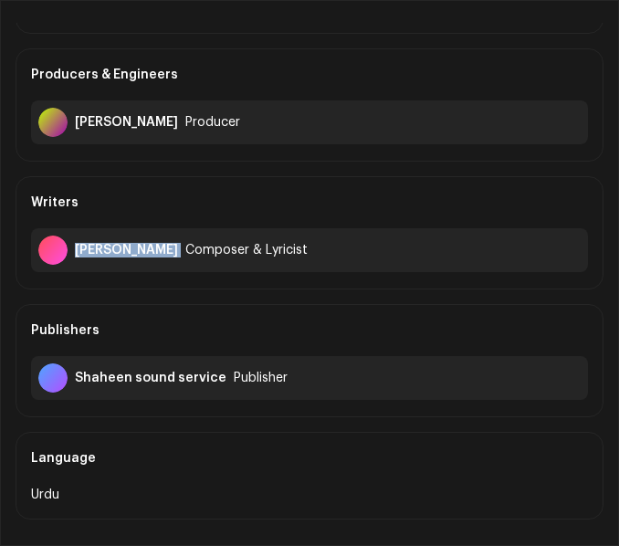 The width and height of the screenshot is (619, 546). What do you see at coordinates (309, 458) in the screenshot?
I see `div: Language` at bounding box center [309, 458].